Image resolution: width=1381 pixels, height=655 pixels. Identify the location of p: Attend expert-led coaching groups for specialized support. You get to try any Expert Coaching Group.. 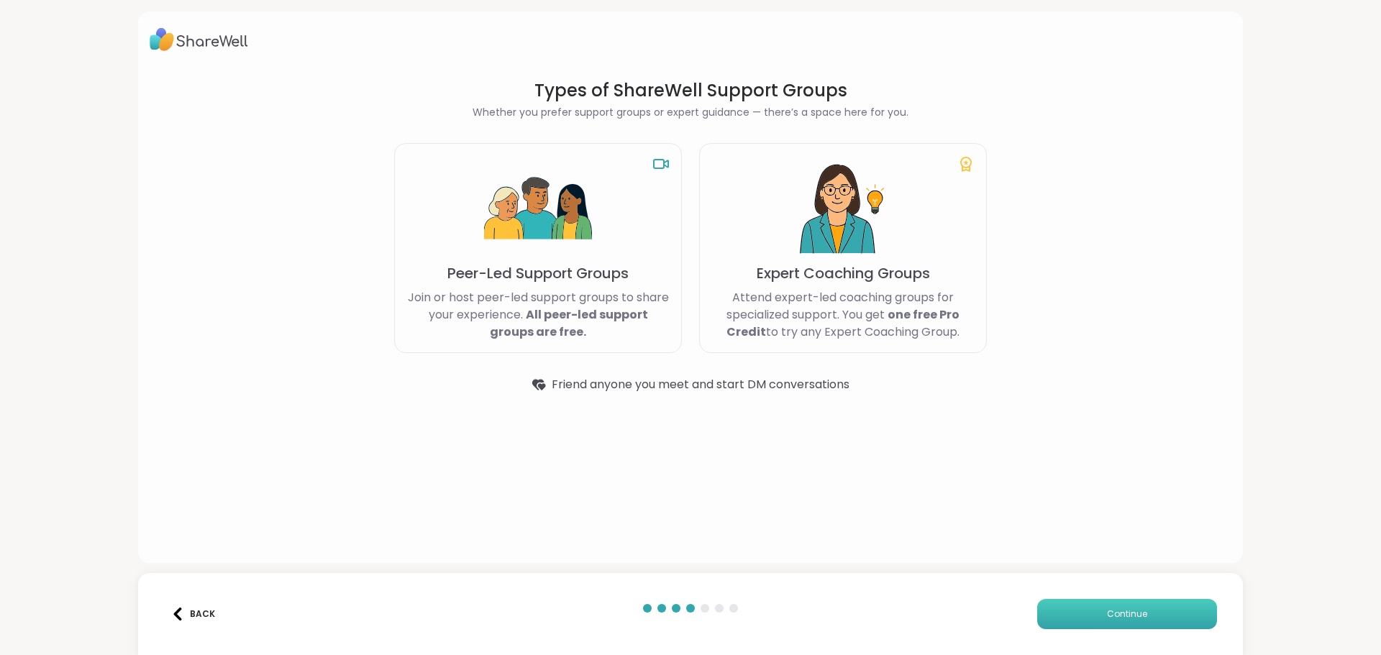
(843, 315).